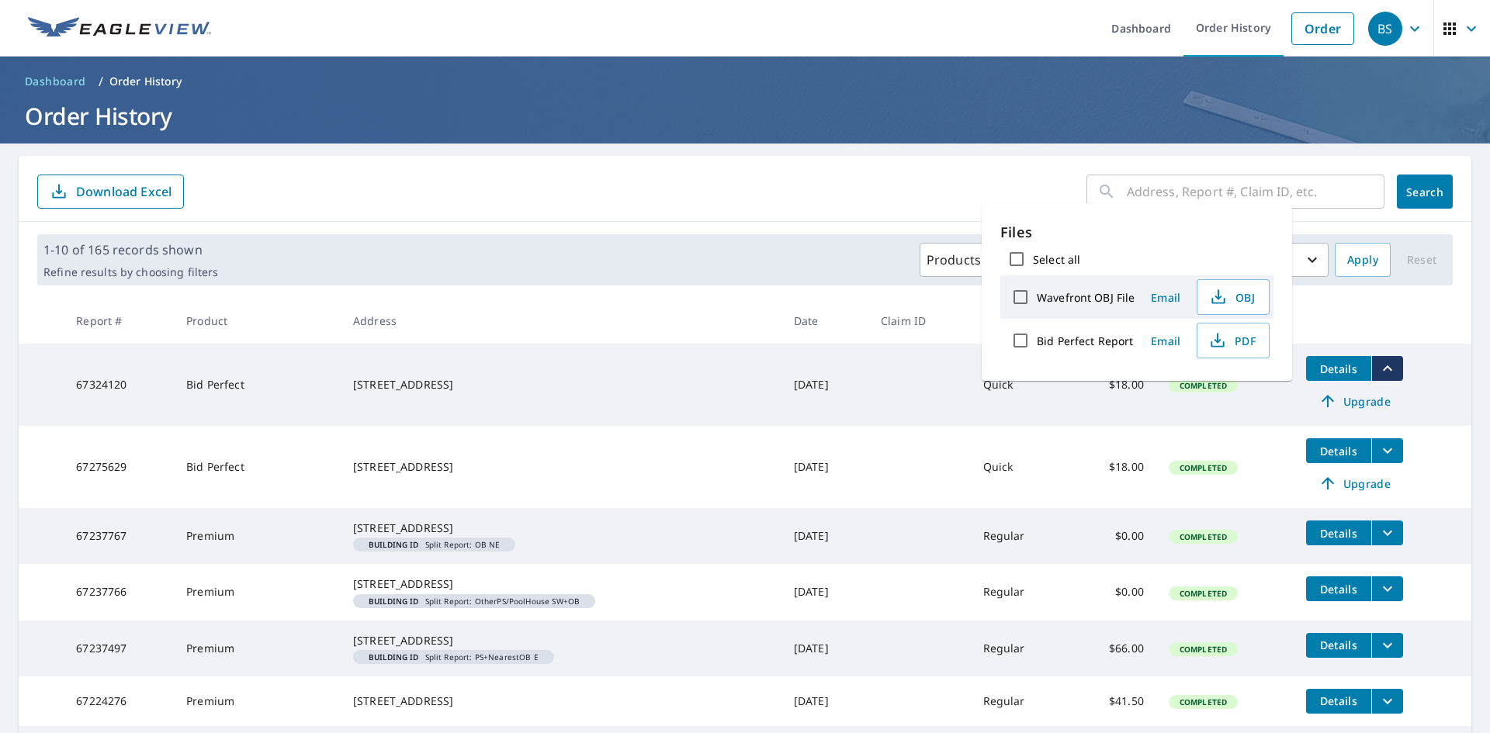 This screenshot has width=1490, height=733. I want to click on a: Dashboard, so click(55, 81).